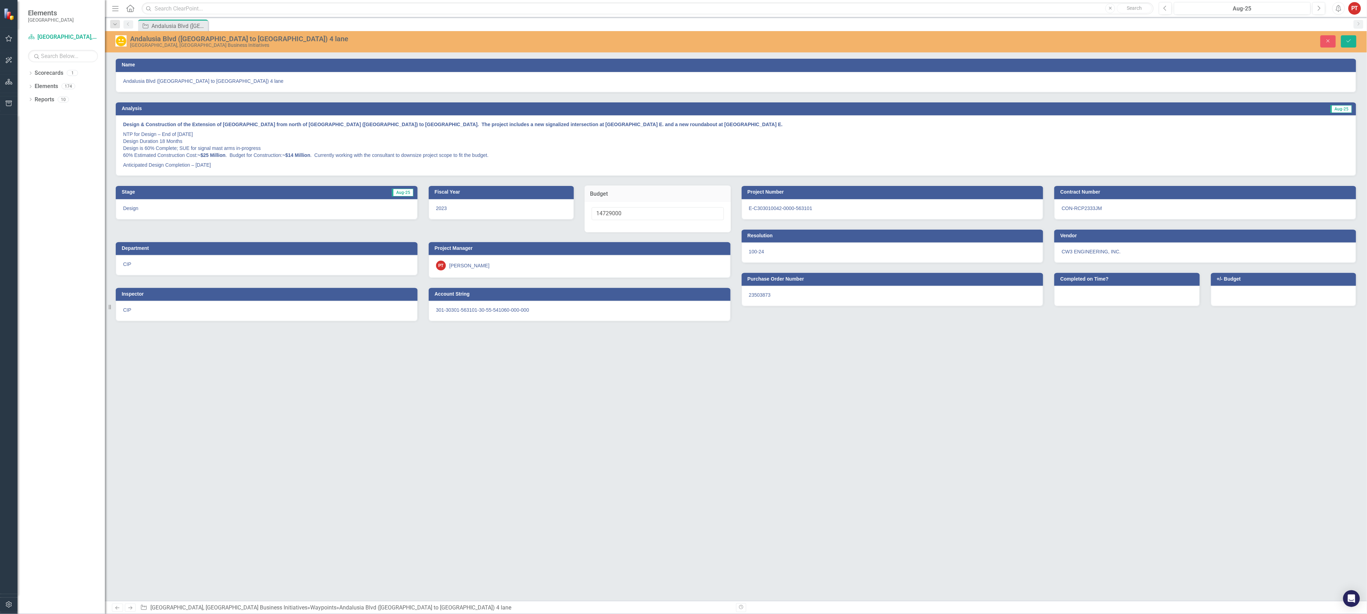 The image size is (1367, 614). Describe the element at coordinates (415, 108) in the screenshot. I see `h3: Analysis` at that location.